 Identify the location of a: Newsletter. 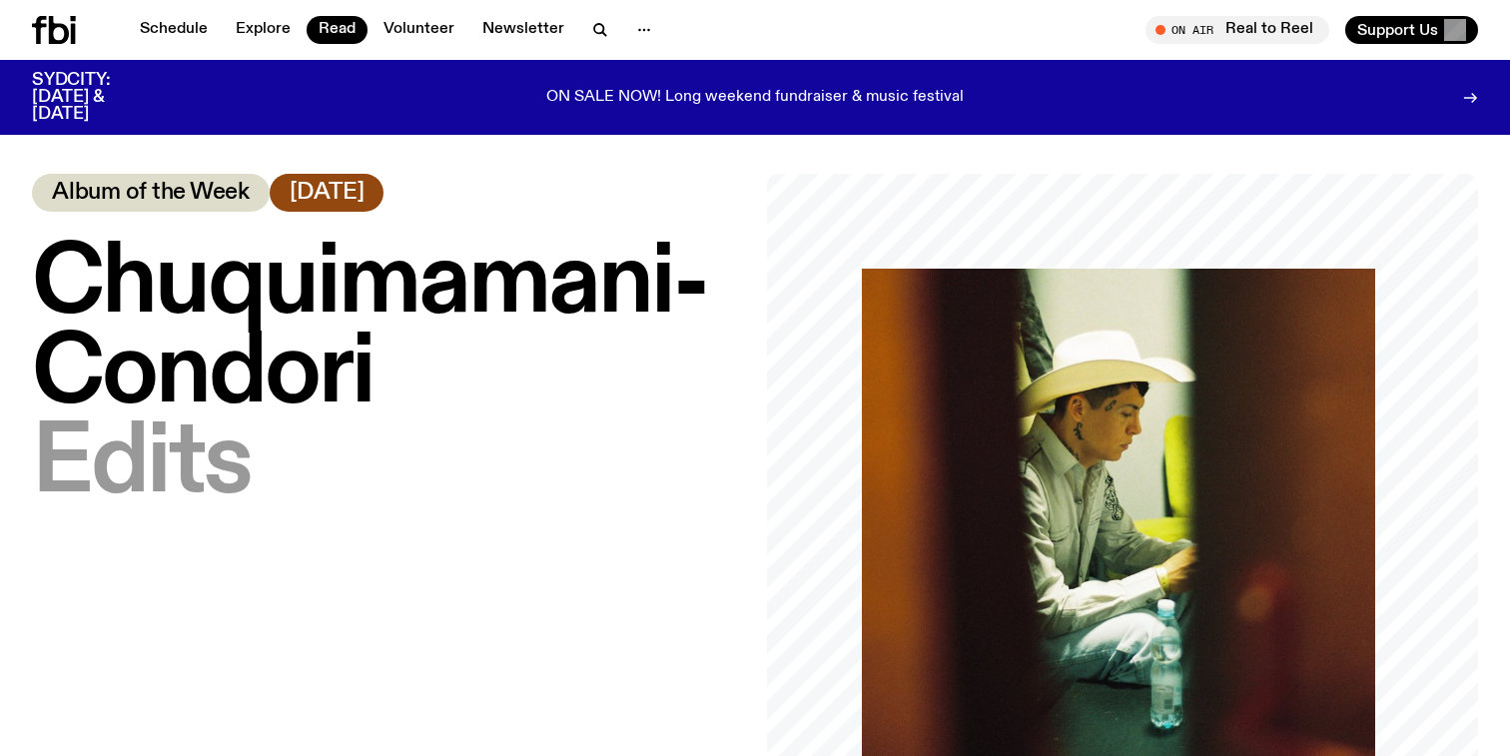
(523, 30).